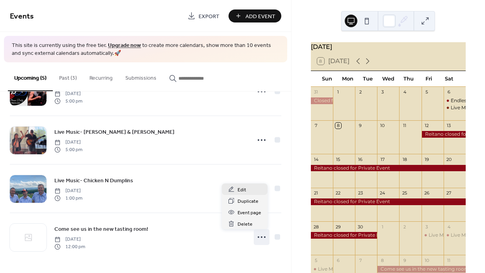 Image resolution: width=485 pixels, height=273 pixels. Describe the element at coordinates (404, 193) in the screenshot. I see `div: 25` at that location.